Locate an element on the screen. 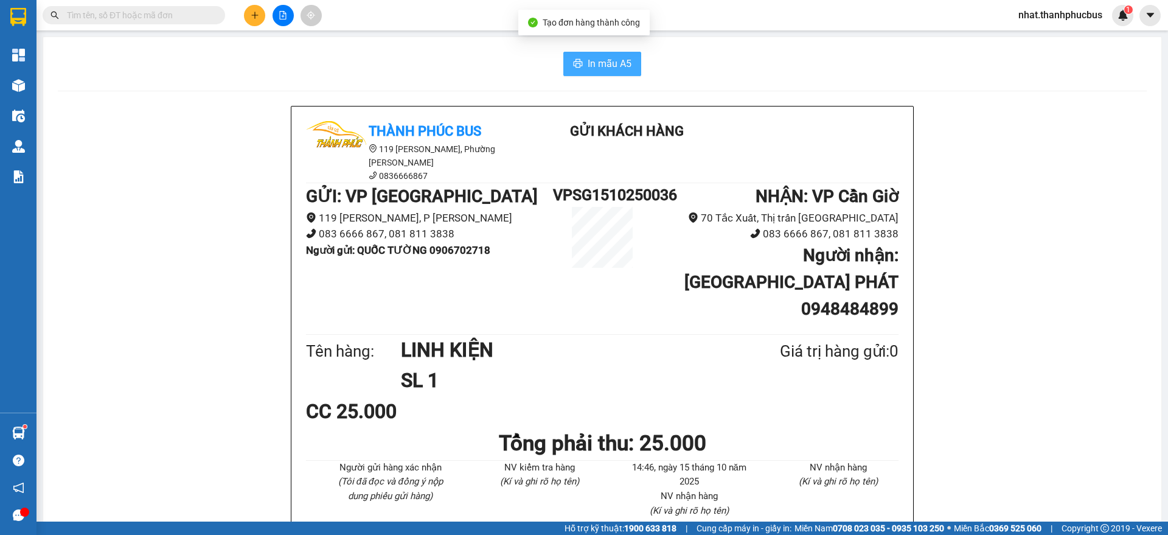 The image size is (1168, 535). div: Giá trị hàng gửi: 0 is located at coordinates (810, 351).